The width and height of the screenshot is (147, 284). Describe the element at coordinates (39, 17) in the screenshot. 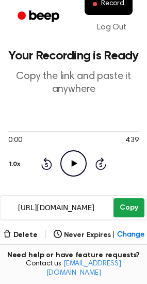

I see `a: Beep` at that location.